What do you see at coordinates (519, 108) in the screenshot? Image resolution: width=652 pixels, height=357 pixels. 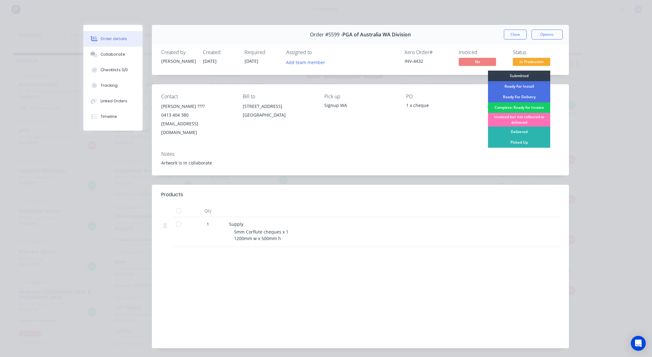 I see `div: Complete: Ready for Invoice` at bounding box center [519, 108].